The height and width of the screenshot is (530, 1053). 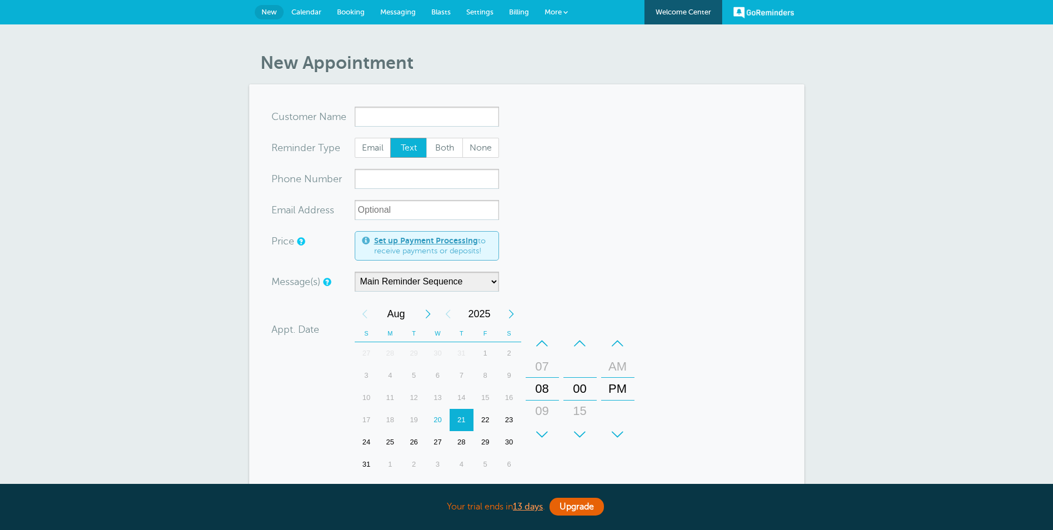 What do you see at coordinates (485, 420) in the screenshot?
I see `div: Friday, August 22` at bounding box center [485, 420].